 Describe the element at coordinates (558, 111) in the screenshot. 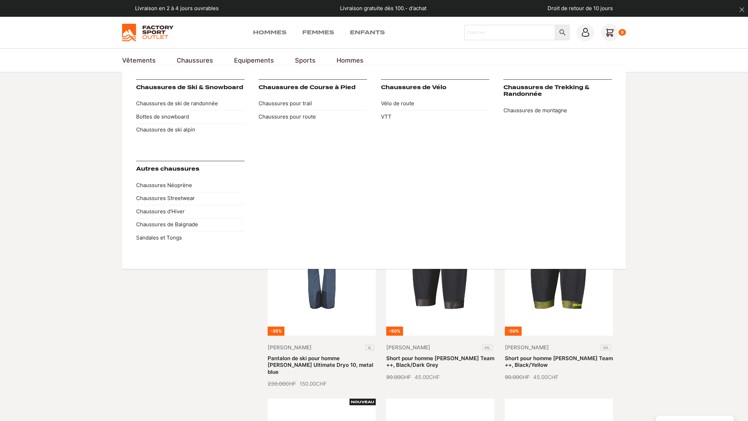

I see `a: Chaussures de montagne` at that location.